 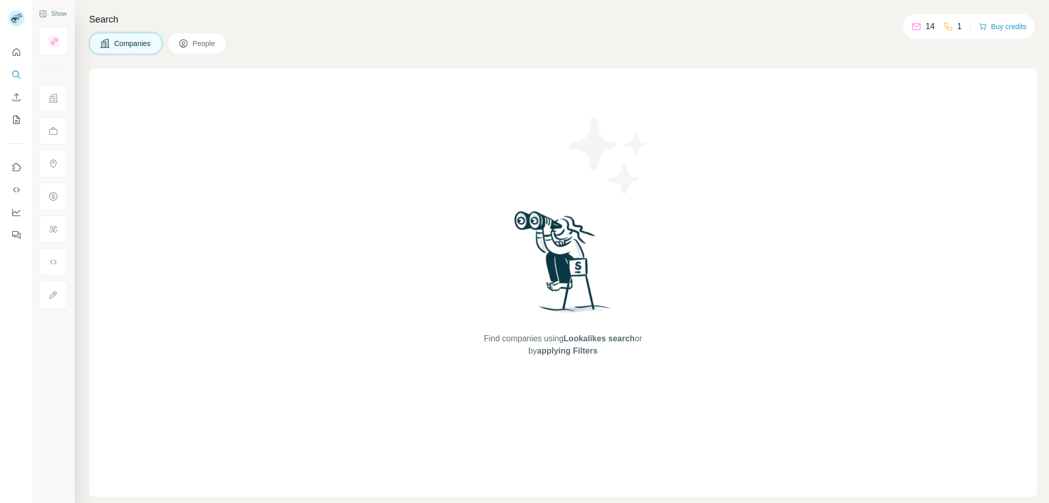 What do you see at coordinates (204, 44) in the screenshot?
I see `span: People` at bounding box center [204, 44].